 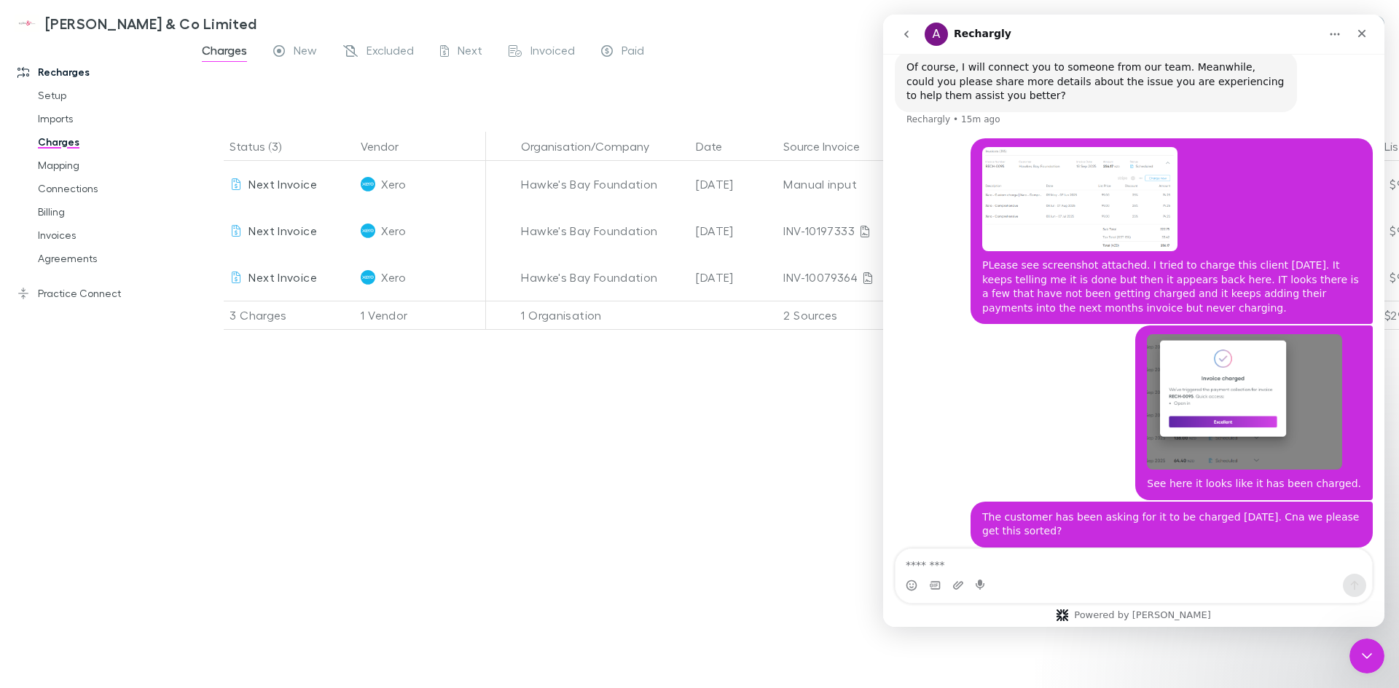 What do you see at coordinates (251, 80) in the screenshot?
I see `div: Rechargly says…` at bounding box center [251, 80].